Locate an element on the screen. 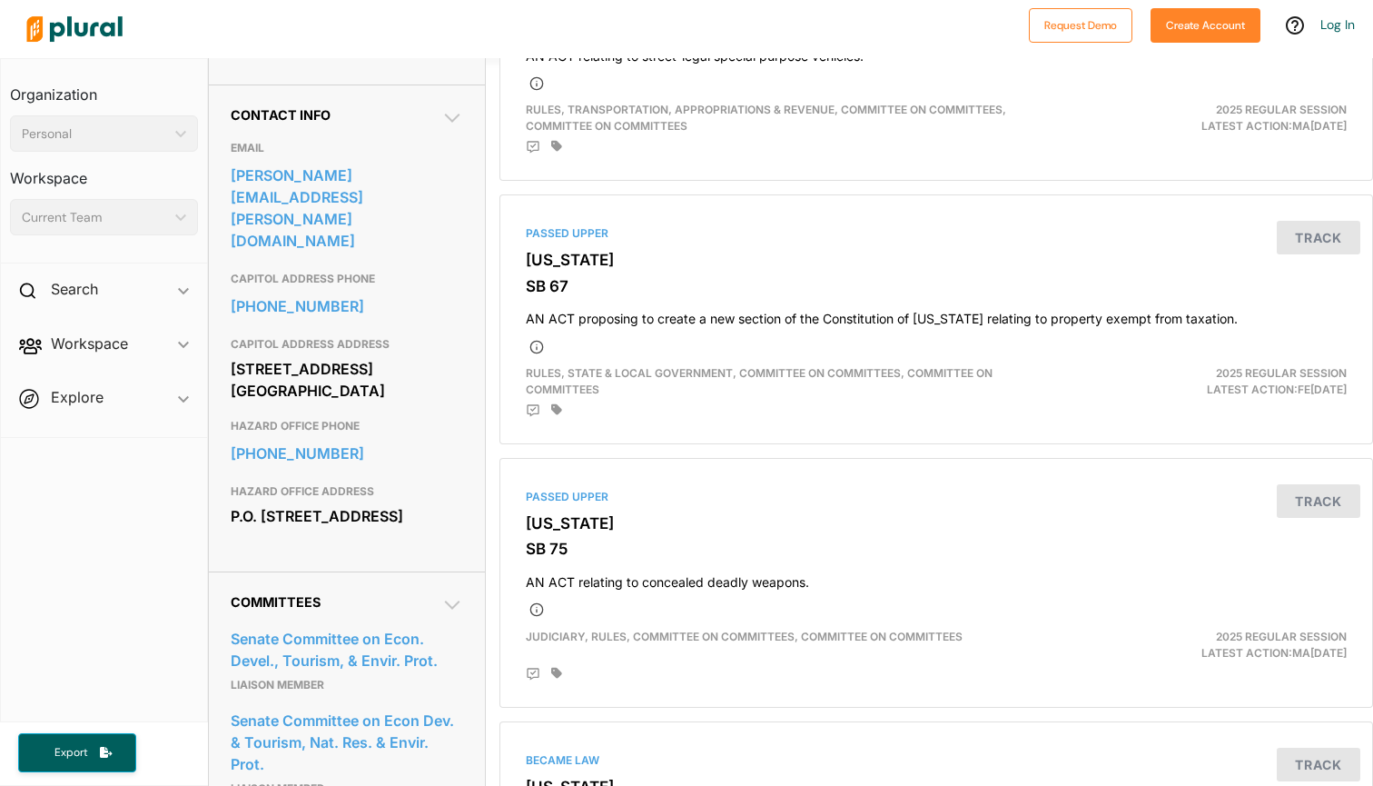 The height and width of the screenshot is (786, 1373). h4: AN ACT relating to concealed deadly weapons. is located at coordinates (937, 578).